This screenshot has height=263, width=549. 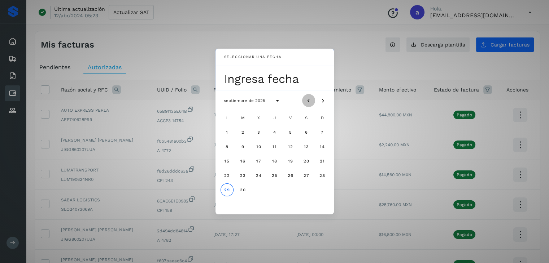 I want to click on button: Hoy, lunes, 29 de septiembre de 2025, so click(x=227, y=190).